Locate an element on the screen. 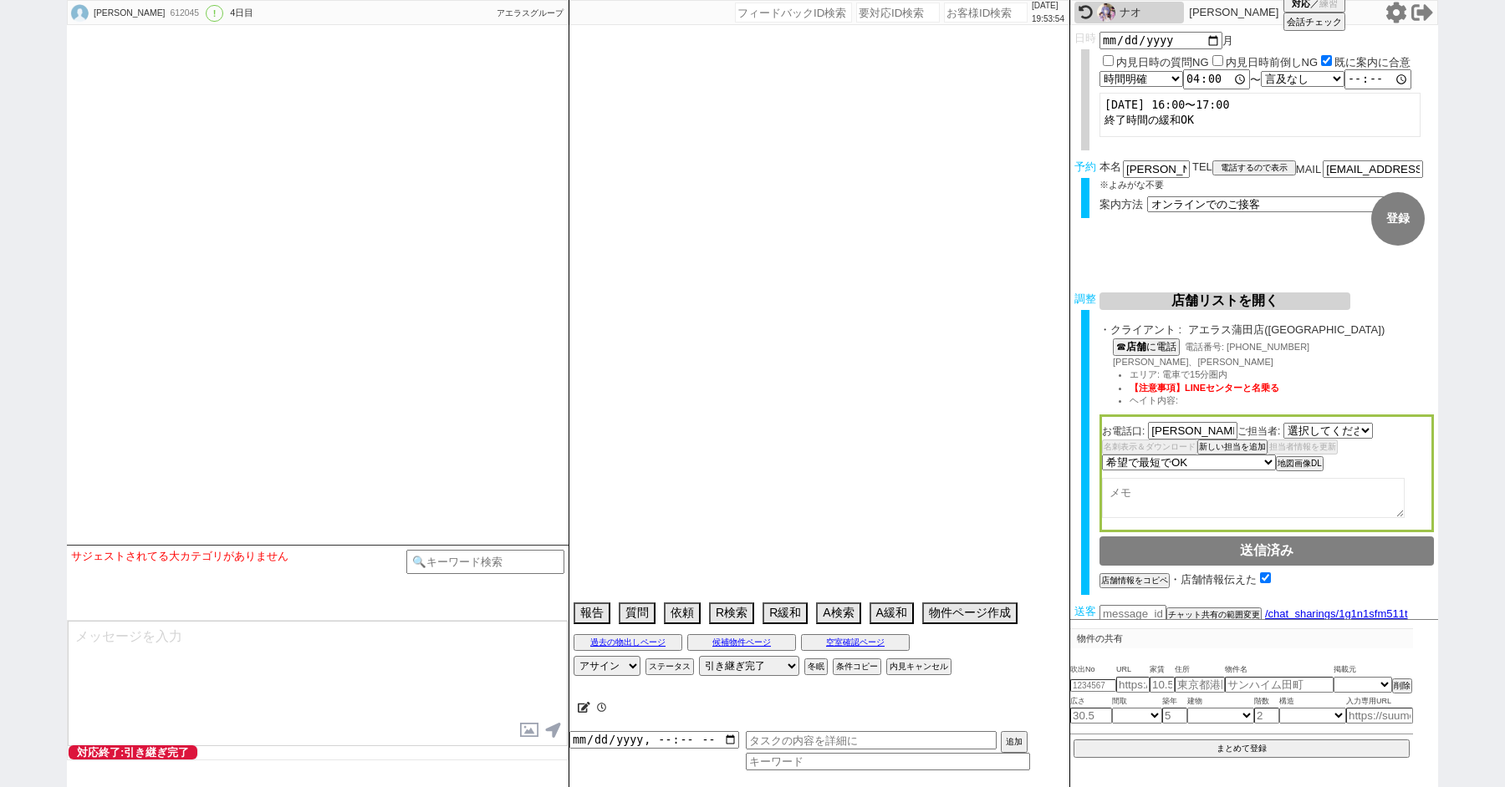 This screenshot has width=1505, height=787. button: チャット共有の範囲変更 is located at coordinates (1214, 615).